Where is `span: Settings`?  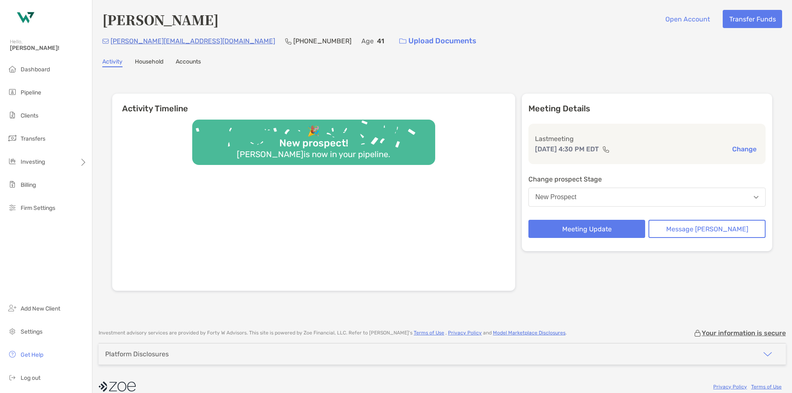 span: Settings is located at coordinates (31, 331).